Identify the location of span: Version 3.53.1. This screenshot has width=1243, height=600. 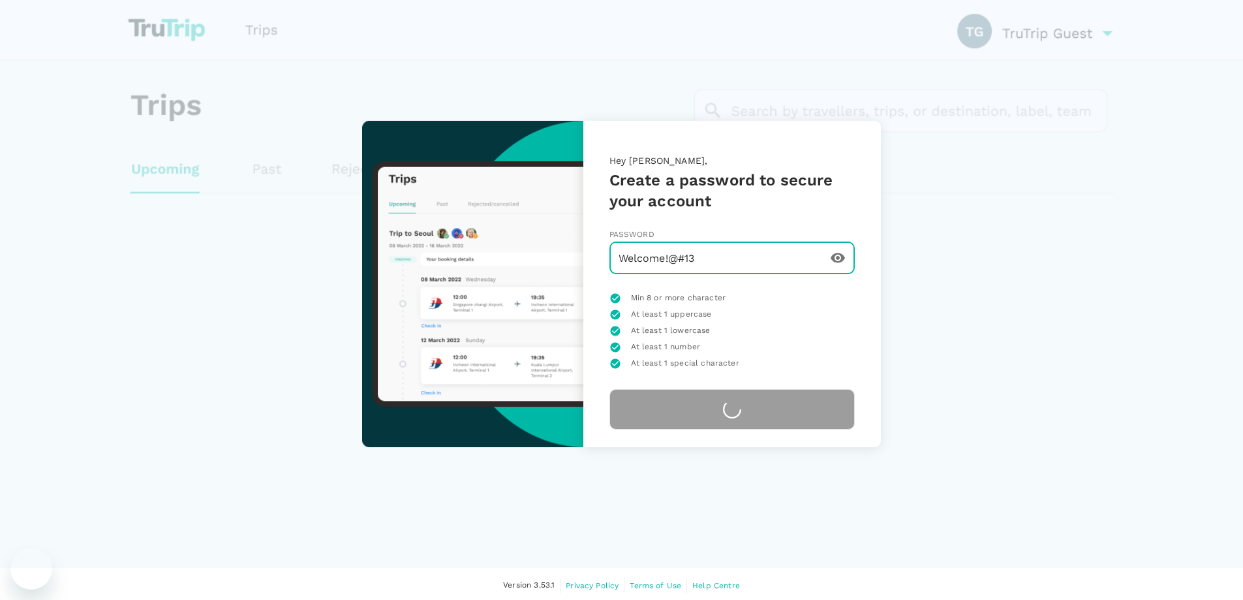
(529, 585).